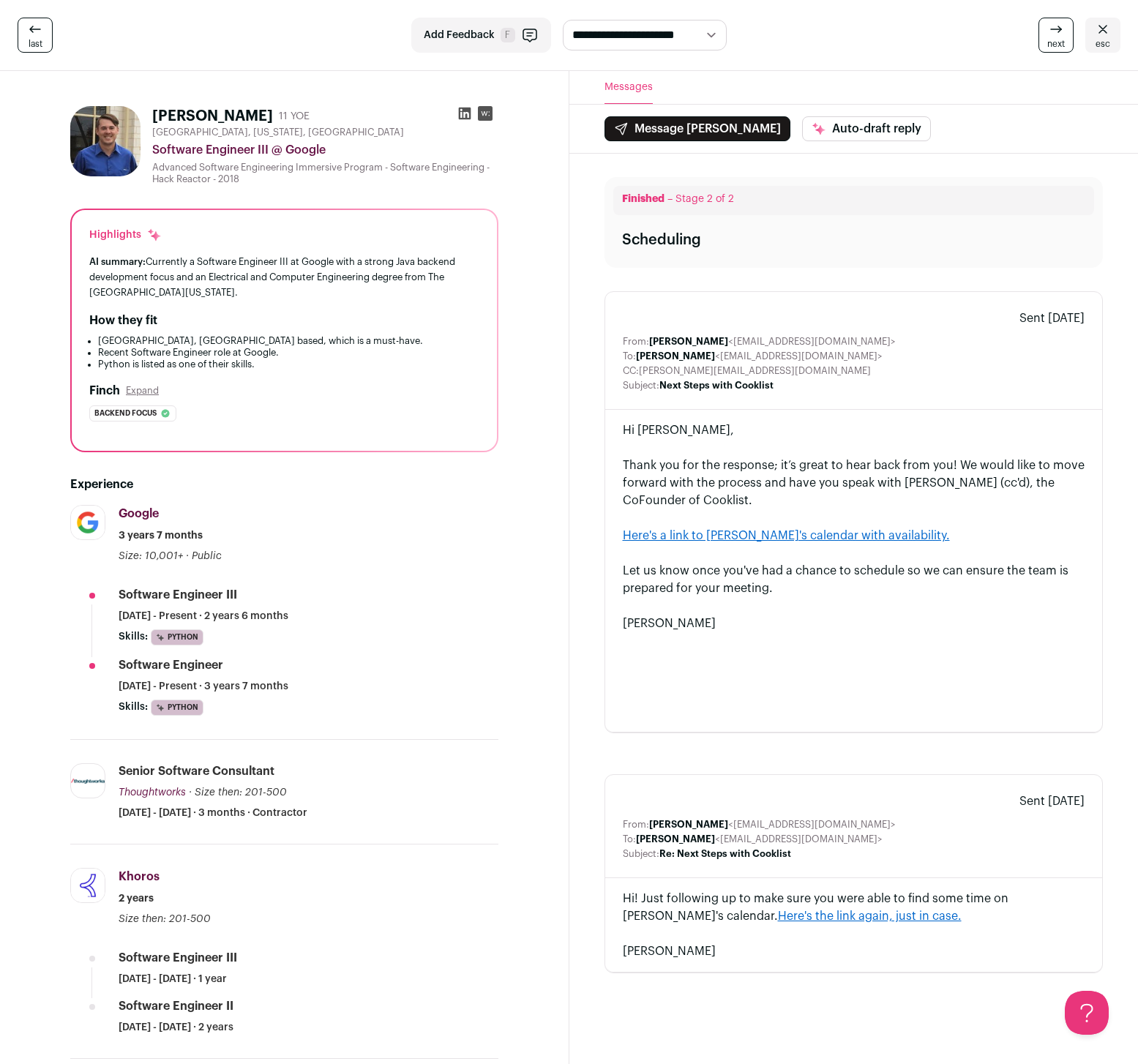  I want to click on span: Backend focus, so click(125, 413).